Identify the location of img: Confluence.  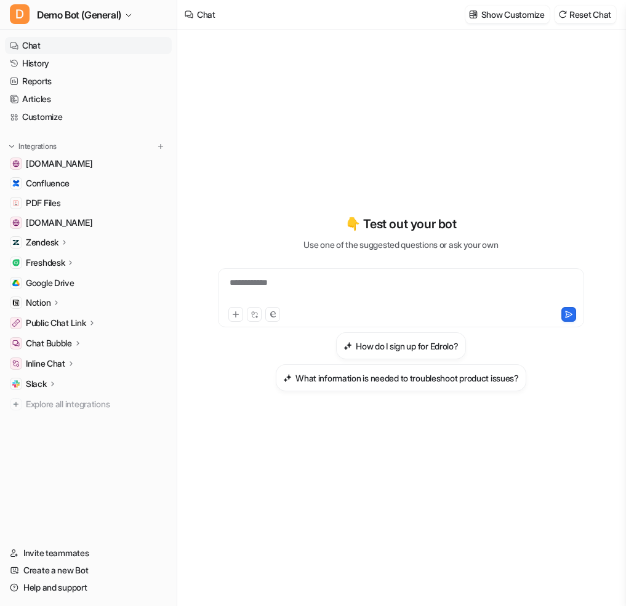
(16, 183).